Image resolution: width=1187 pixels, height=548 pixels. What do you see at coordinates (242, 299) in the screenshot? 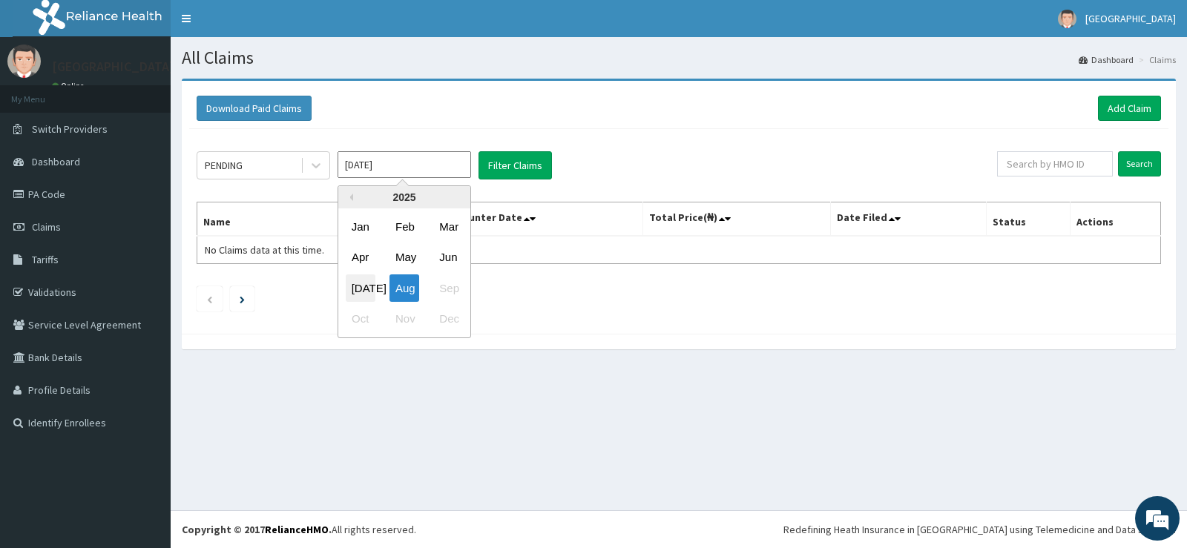
I see `a: Next page` at bounding box center [242, 299].